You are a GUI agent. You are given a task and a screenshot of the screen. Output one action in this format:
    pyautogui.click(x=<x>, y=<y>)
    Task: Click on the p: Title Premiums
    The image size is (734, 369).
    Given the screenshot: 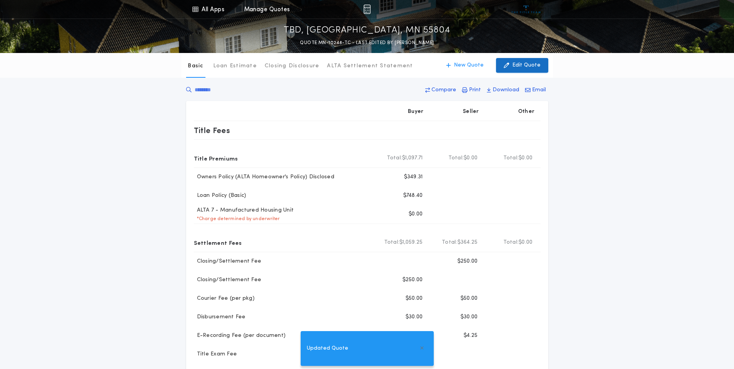 What is the action you would take?
    pyautogui.click(x=216, y=158)
    